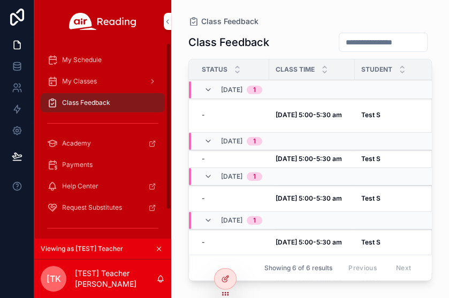  I want to click on div: scrollable content, so click(103, 141).